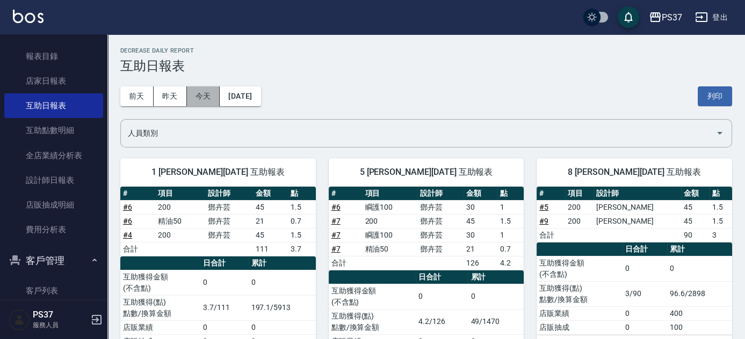  I want to click on td: 197.1/5913, so click(282, 308).